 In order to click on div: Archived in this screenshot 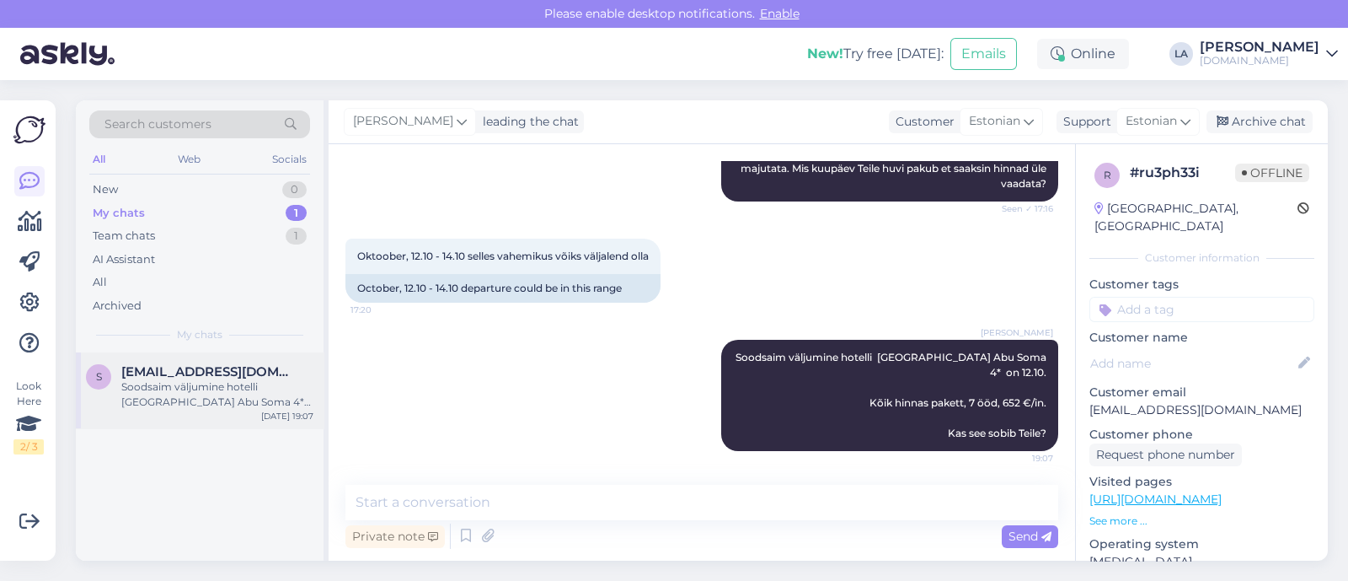, I will do `click(117, 306)`.